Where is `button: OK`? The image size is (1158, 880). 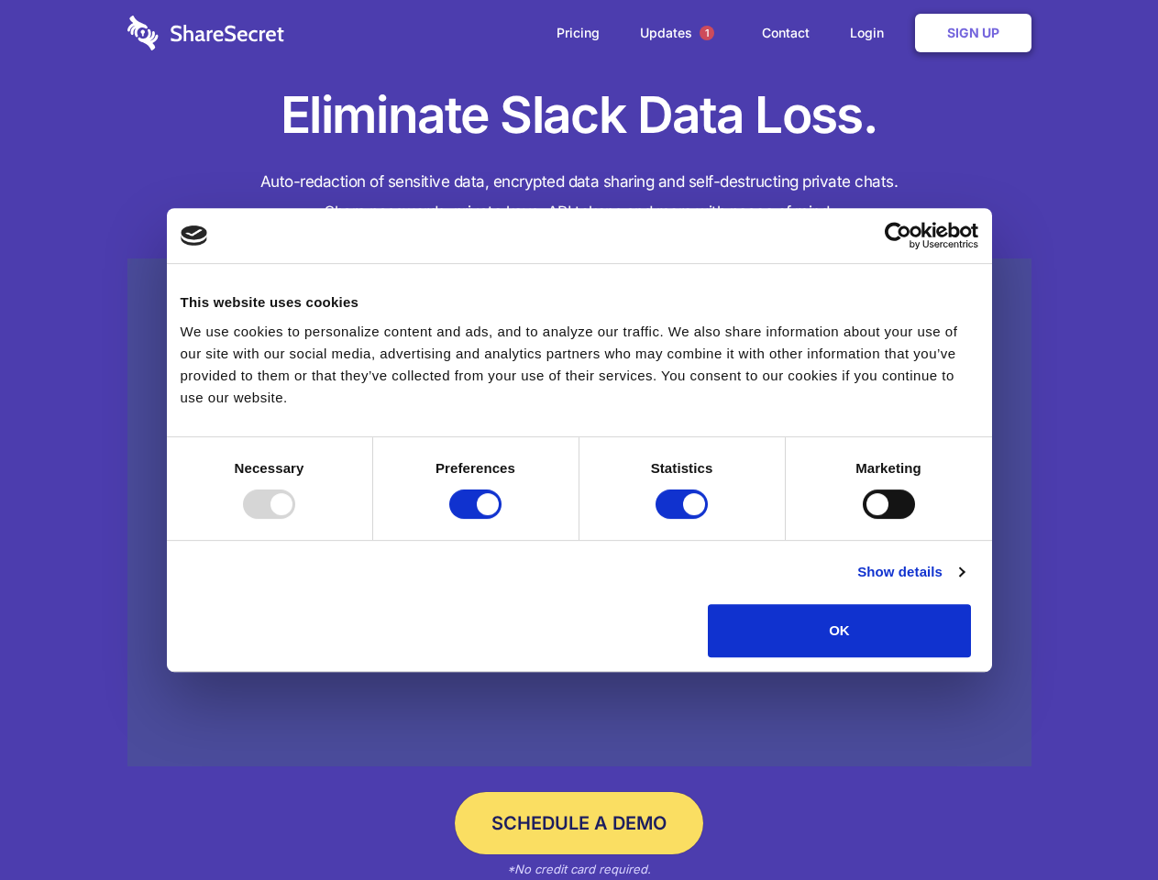
button: OK is located at coordinates (839, 631).